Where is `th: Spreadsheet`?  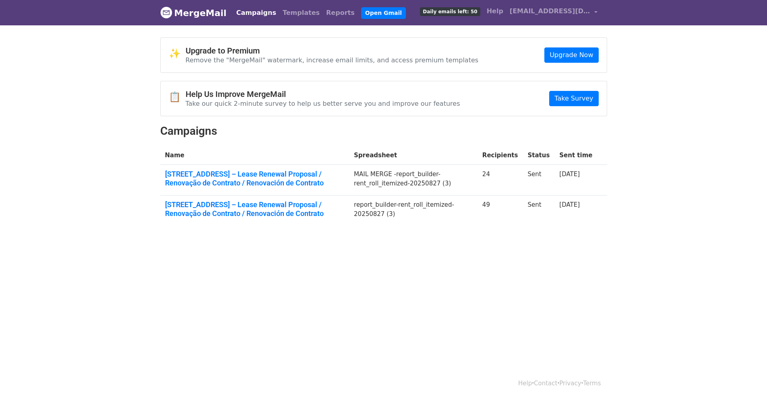 th: Spreadsheet is located at coordinates (413, 155).